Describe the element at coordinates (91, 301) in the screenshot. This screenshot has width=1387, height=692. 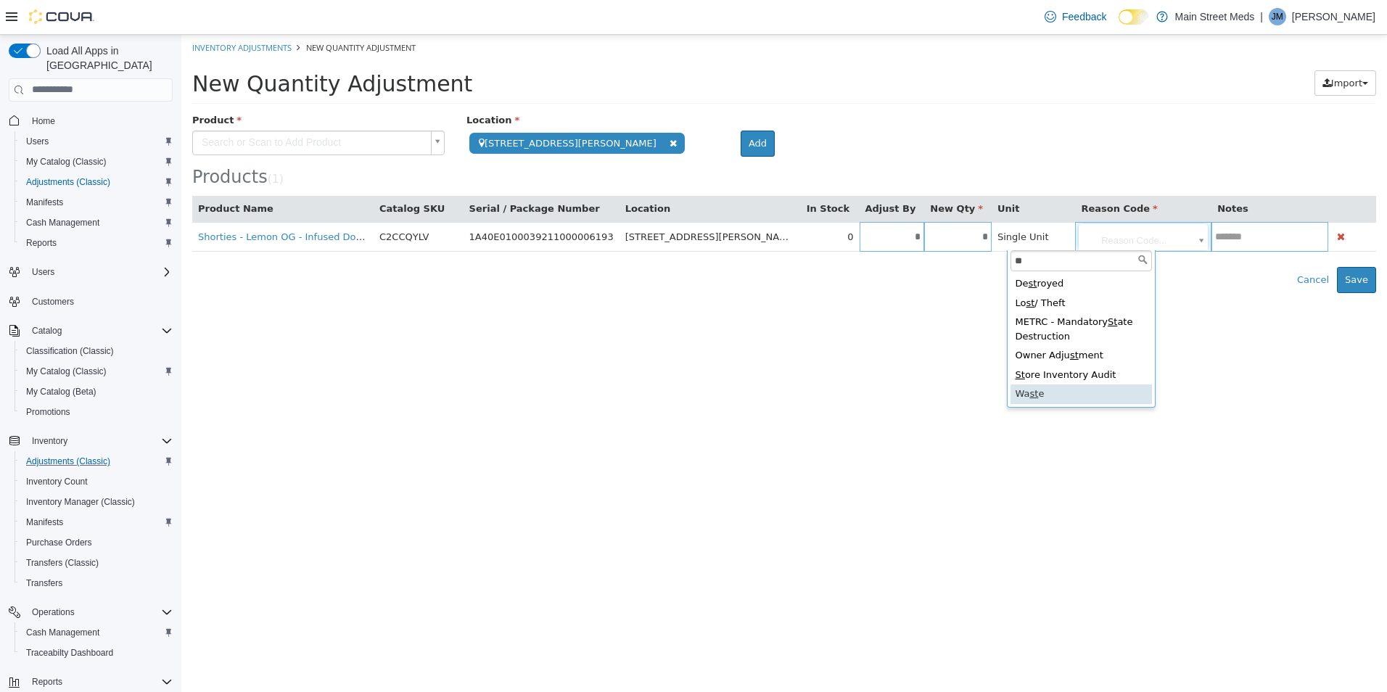
I see `button: Customers` at that location.